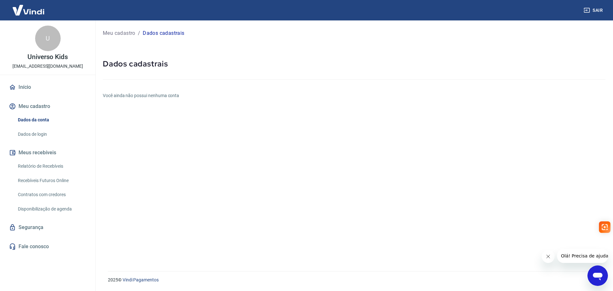  I want to click on img: Vindi, so click(28, 10).